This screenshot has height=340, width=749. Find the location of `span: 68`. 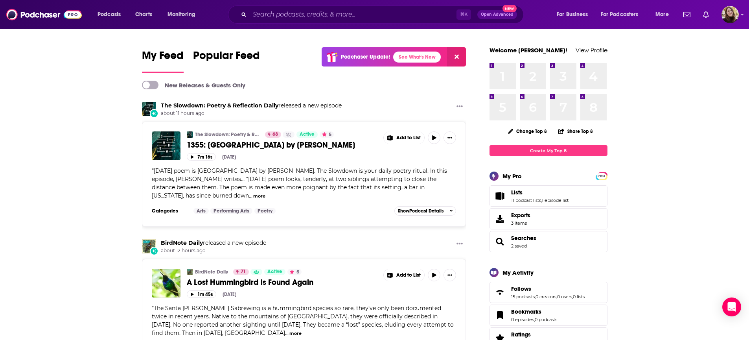

span: 68 is located at coordinates (275, 134).